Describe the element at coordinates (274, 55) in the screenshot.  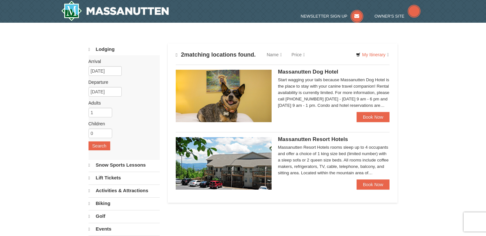
I see `a: Name` at that location.